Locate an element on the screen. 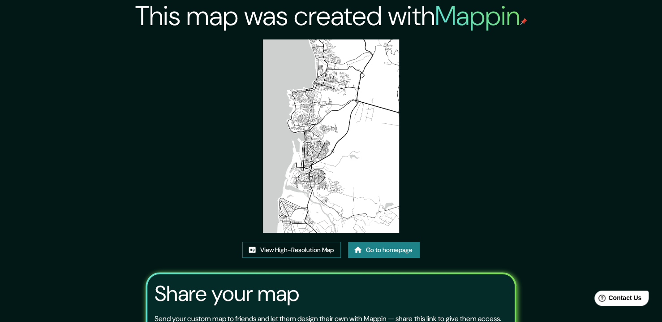  img: created-map is located at coordinates (331, 136).